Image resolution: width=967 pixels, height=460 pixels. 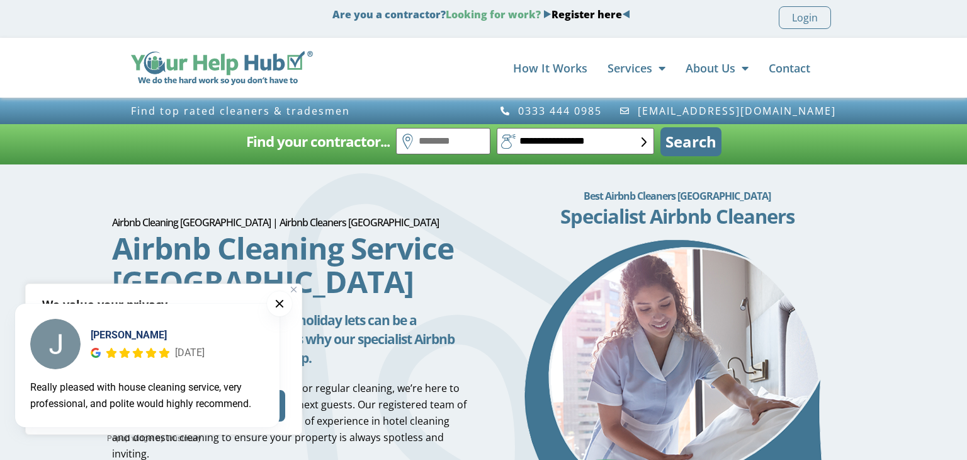 What do you see at coordinates (493, 14) in the screenshot?
I see `span: Looking for work?` at bounding box center [493, 14].